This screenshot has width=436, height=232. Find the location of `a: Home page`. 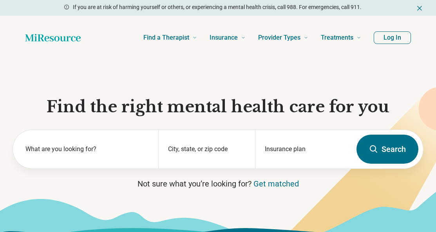

a: Home page is located at coordinates (53, 38).